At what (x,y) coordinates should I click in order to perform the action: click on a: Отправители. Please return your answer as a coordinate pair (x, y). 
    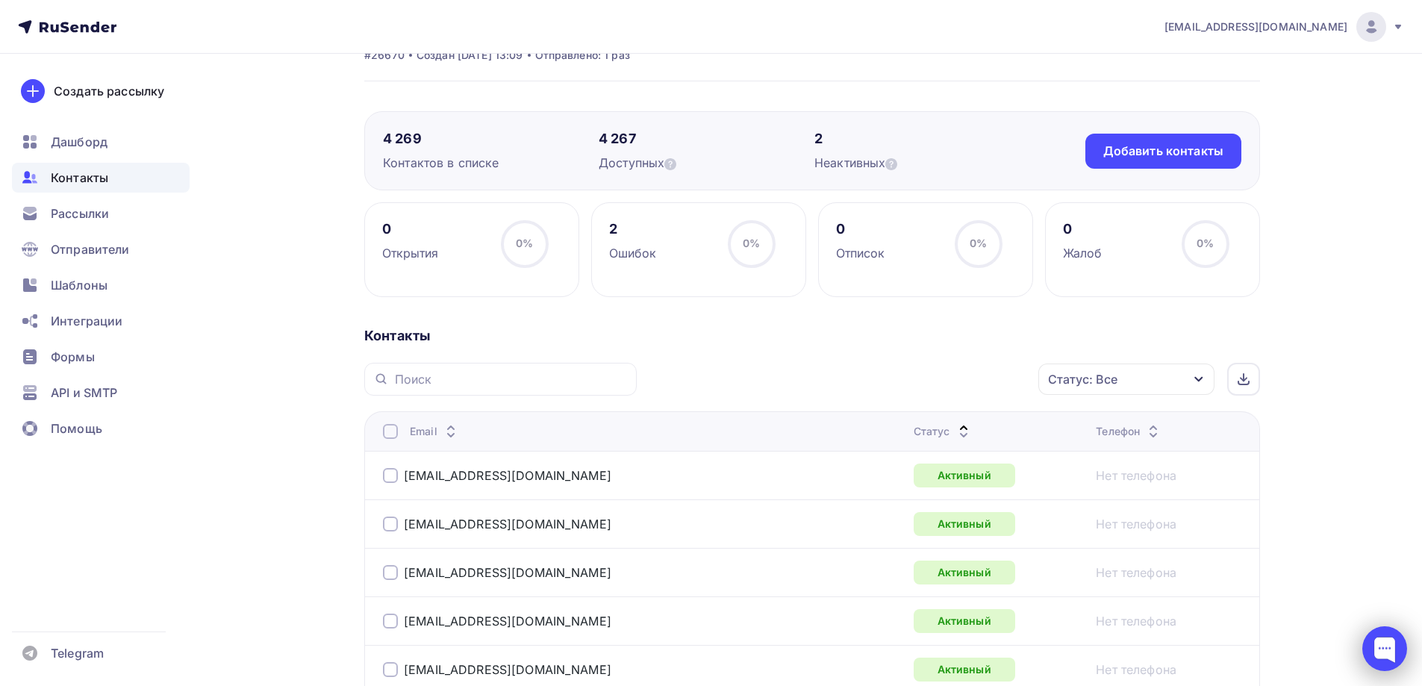
    Looking at the image, I should click on (101, 249).